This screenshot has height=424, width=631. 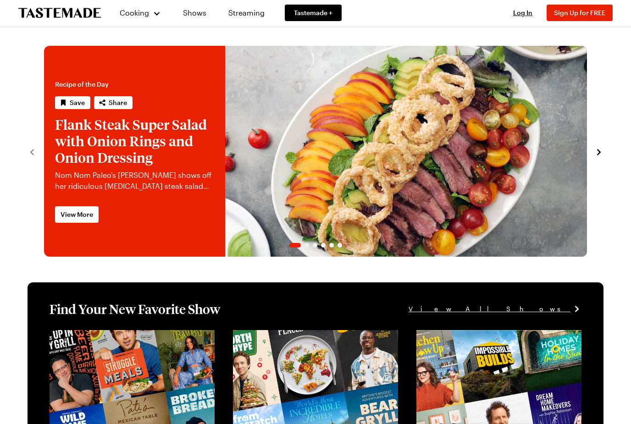 What do you see at coordinates (113, 103) in the screenshot?
I see `button: Share` at bounding box center [113, 103].